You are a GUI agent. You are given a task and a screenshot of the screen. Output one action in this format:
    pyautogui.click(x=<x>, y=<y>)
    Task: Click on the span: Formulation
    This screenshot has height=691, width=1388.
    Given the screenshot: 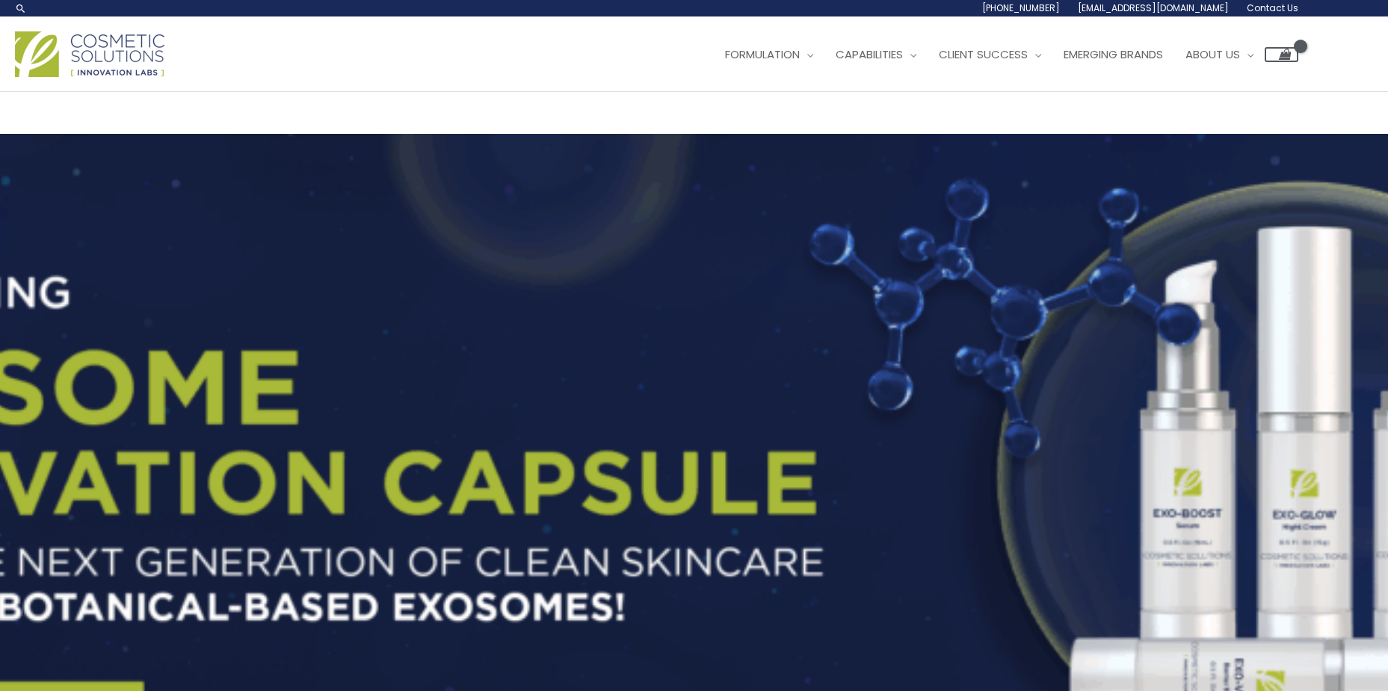 What is the action you would take?
    pyautogui.click(x=762, y=54)
    